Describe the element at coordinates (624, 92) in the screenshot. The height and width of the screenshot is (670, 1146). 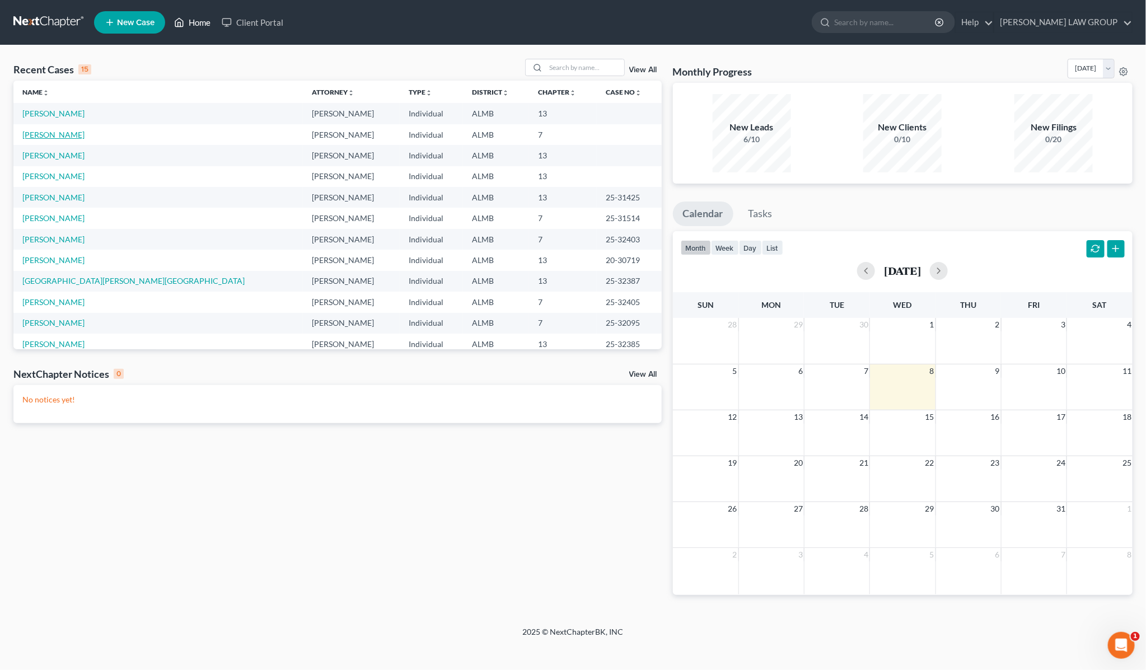
I see `a: Case Nounfold_more` at that location.